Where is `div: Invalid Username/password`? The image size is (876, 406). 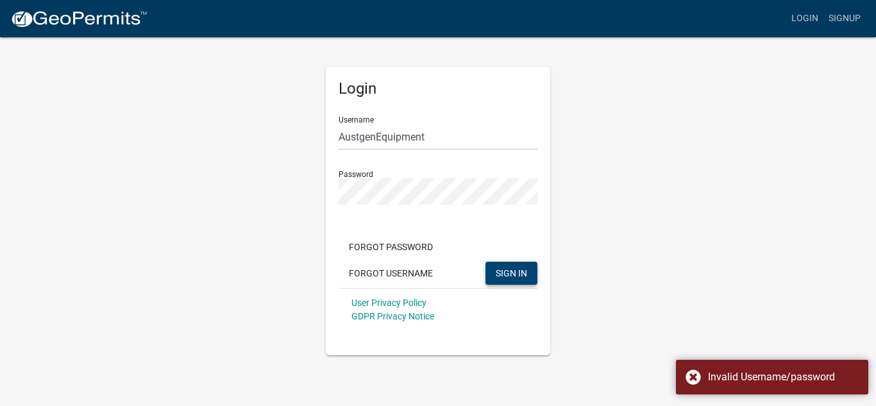
div: Invalid Username/password is located at coordinates (783, 377).